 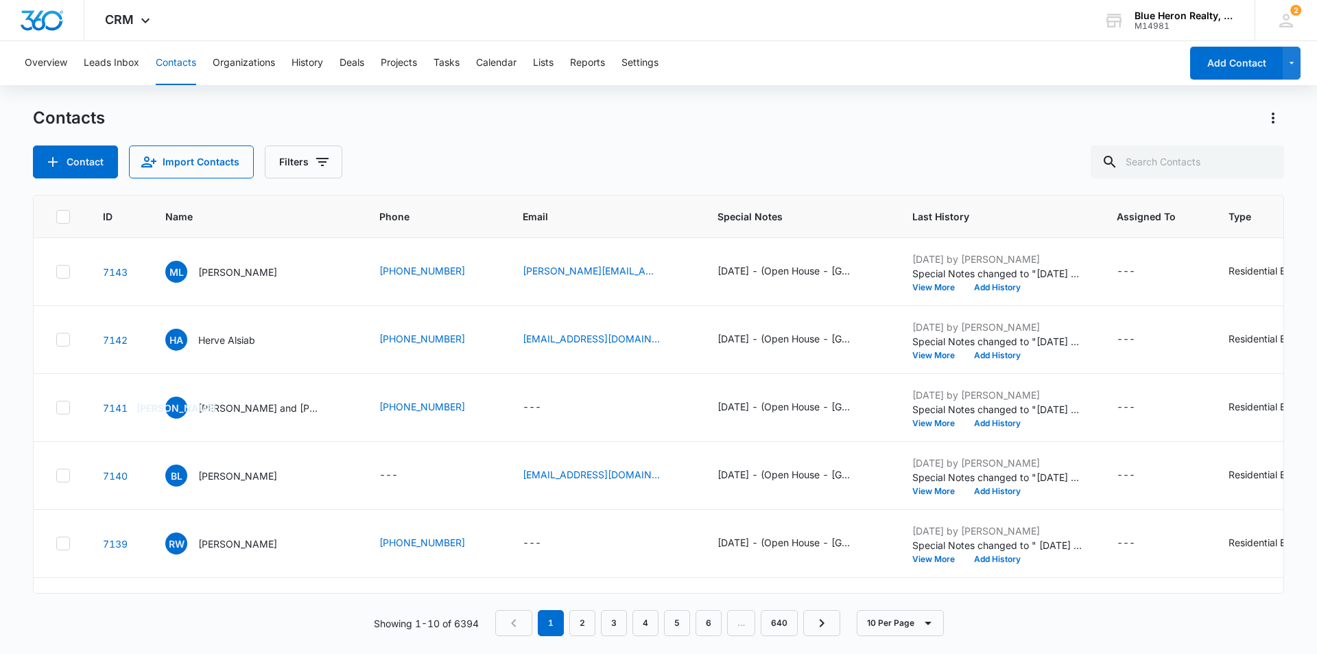 What do you see at coordinates (233, 543) in the screenshot?
I see `div: Name - Rachel Wilder - Select to Edit Field` at bounding box center [233, 543].